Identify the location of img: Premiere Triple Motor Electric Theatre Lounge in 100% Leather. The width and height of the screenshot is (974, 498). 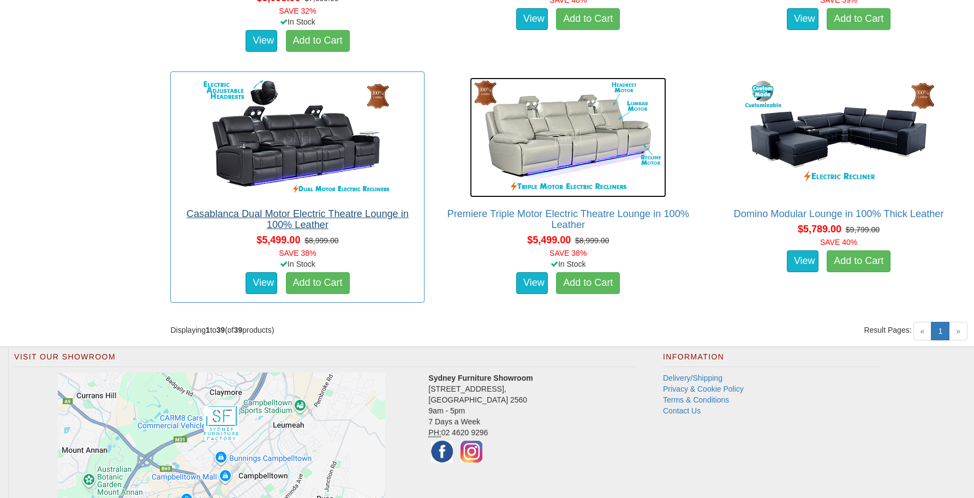
(568, 138).